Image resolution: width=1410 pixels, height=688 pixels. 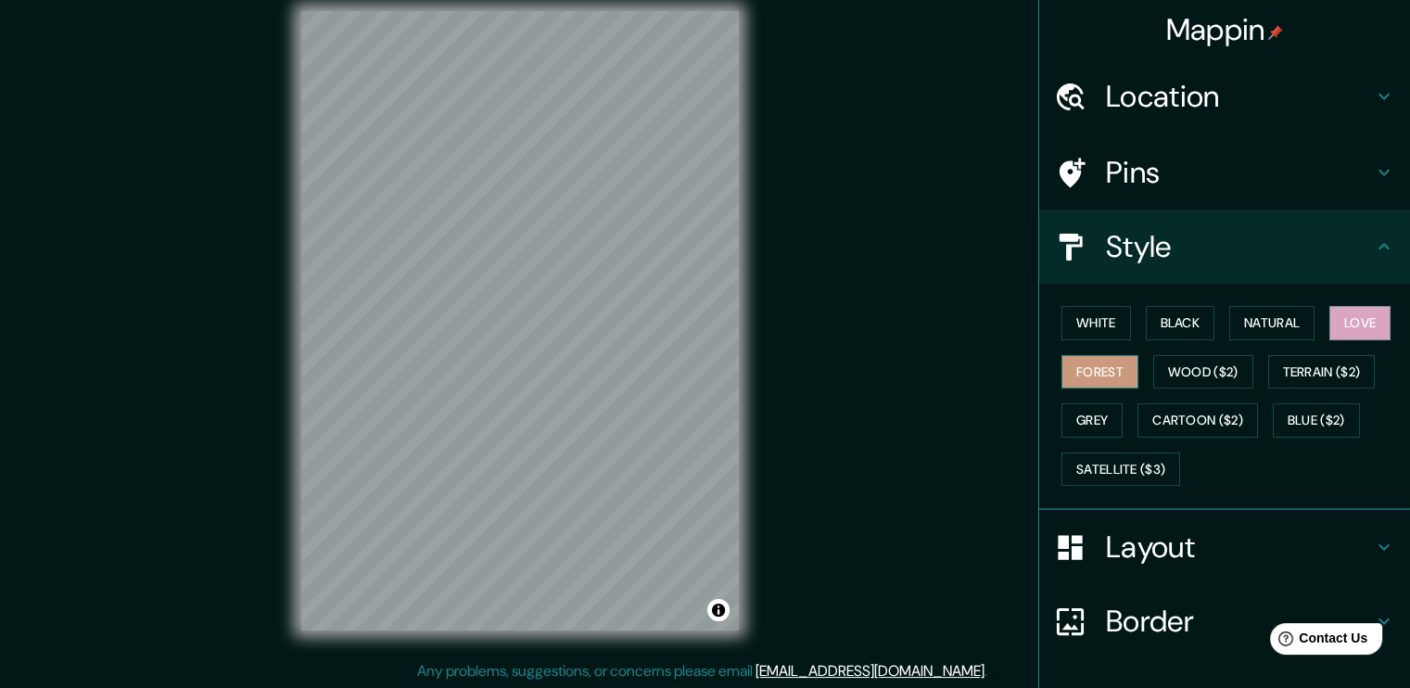 What do you see at coordinates (1224, 247) in the screenshot?
I see `div: Style` at bounding box center [1224, 247].